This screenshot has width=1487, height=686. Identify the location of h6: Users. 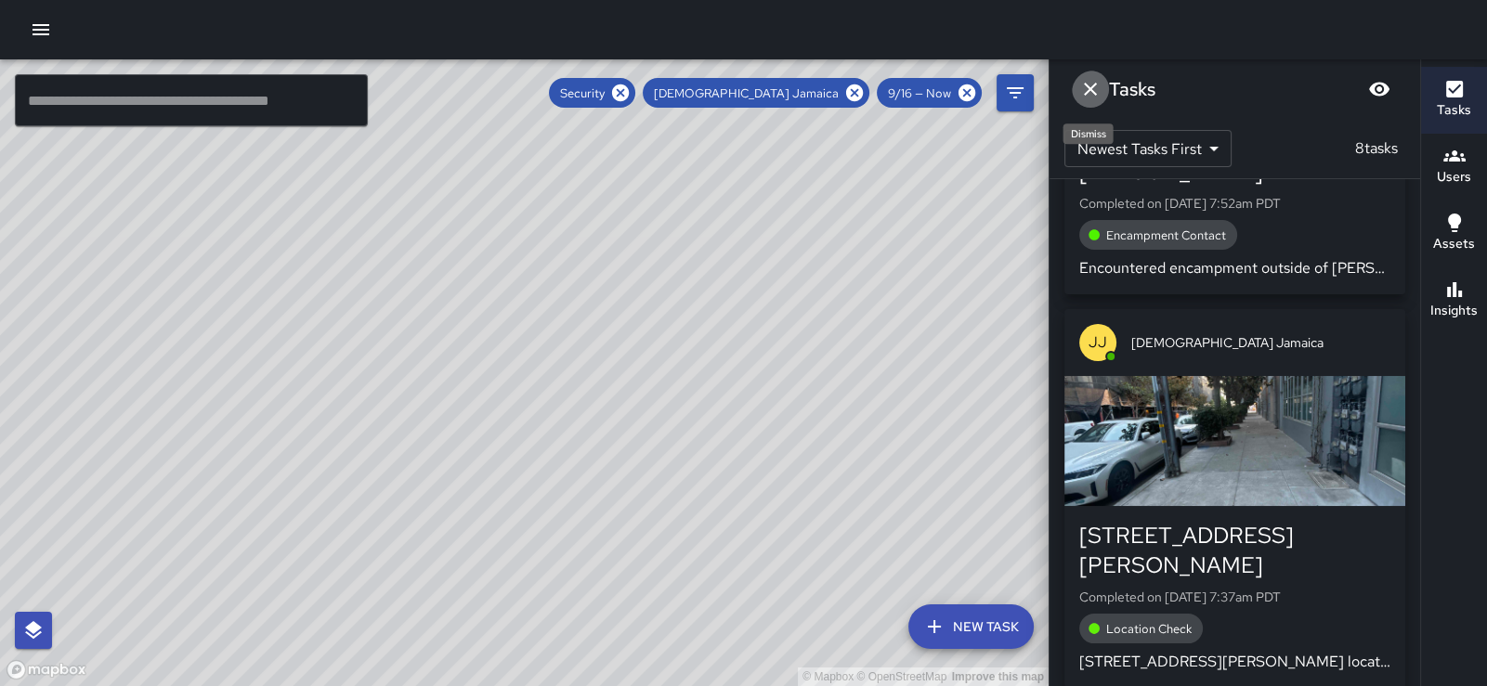
(1454, 177).